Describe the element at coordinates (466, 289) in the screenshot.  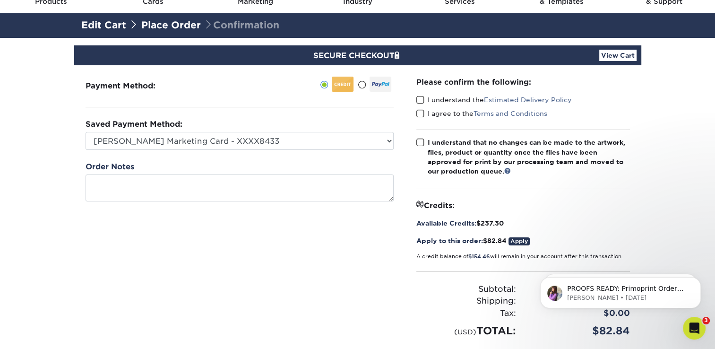
I see `div: Subtotal:` at that location.